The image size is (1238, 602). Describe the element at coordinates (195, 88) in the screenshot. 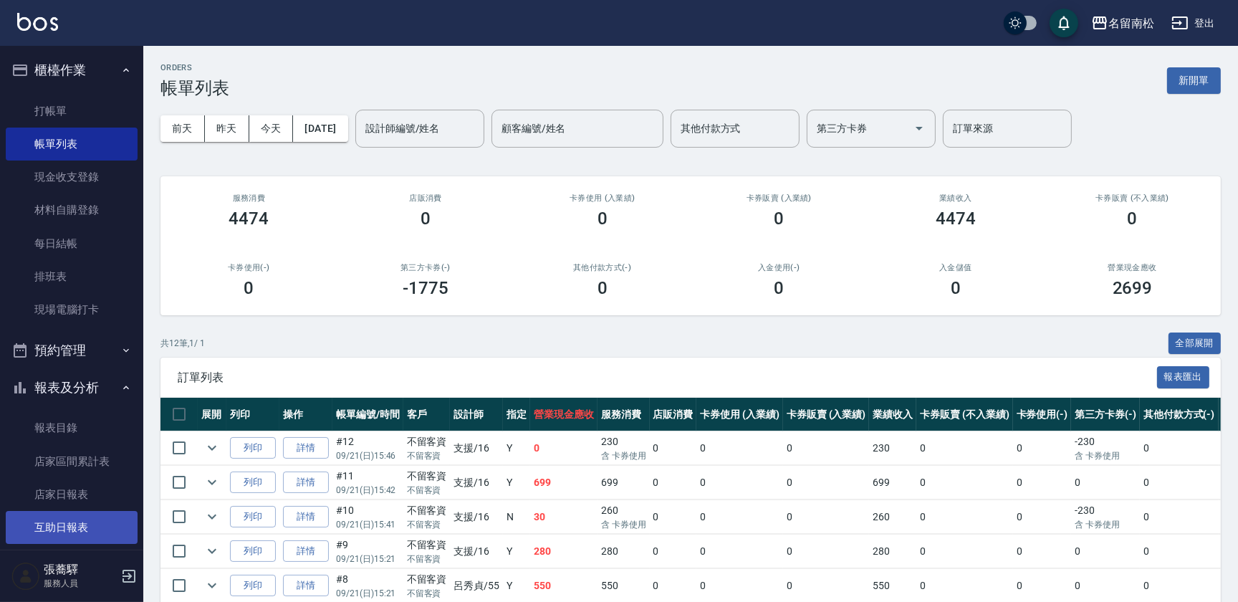

I see `h3: 帳單列表` at that location.